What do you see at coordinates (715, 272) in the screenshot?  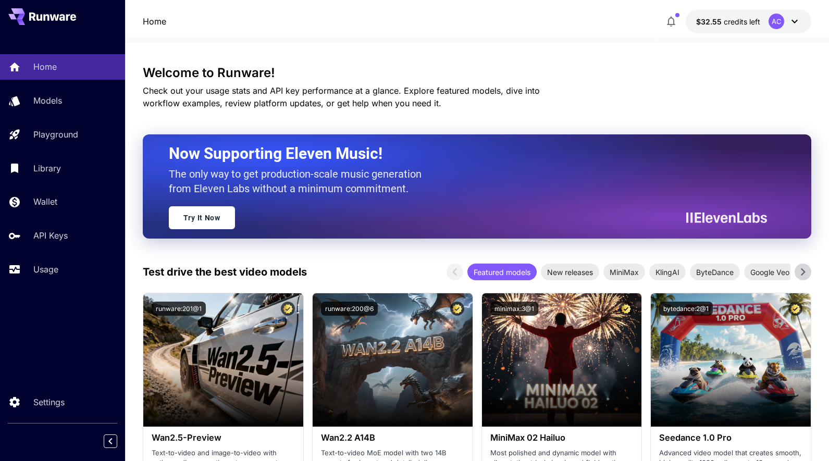 I see `span: ByteDance` at bounding box center [715, 272].